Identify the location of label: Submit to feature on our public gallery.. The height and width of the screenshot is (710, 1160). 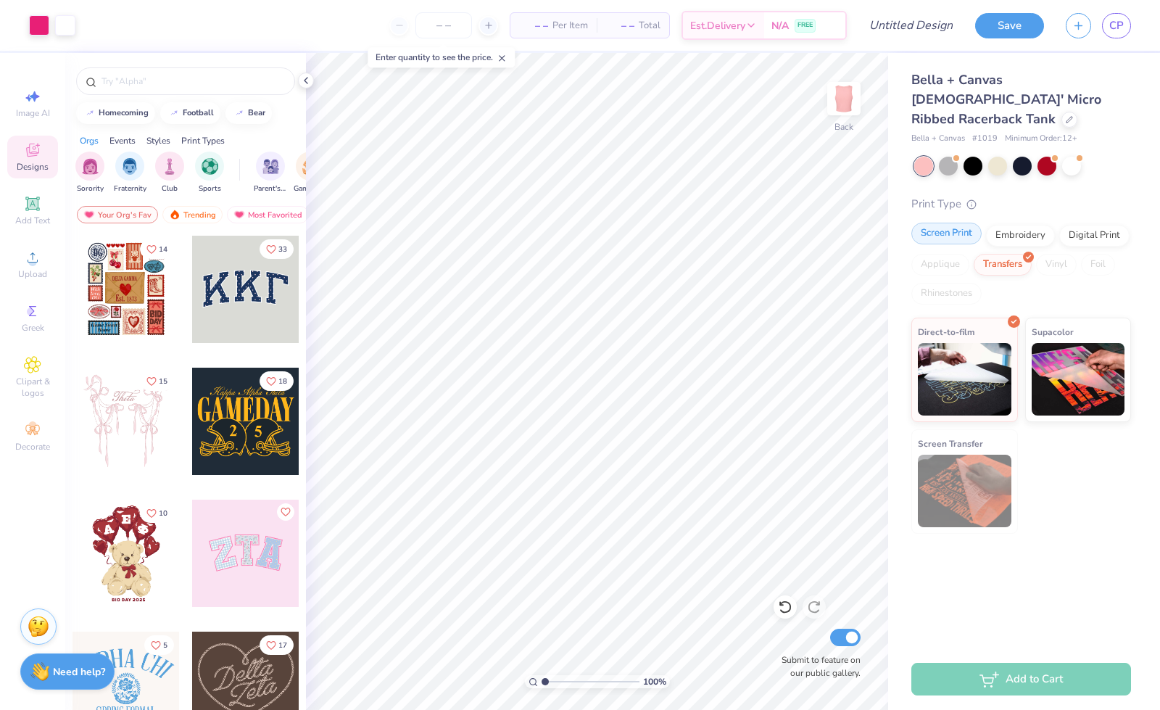
(817, 666).